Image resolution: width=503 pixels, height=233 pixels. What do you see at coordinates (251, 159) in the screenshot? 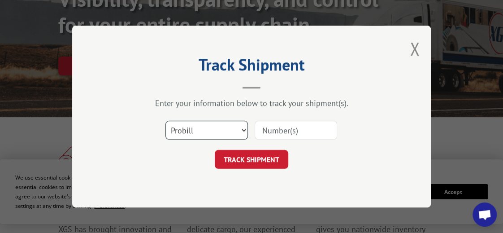
I see `button: TRACK SHIPMENT` at bounding box center [251, 159].